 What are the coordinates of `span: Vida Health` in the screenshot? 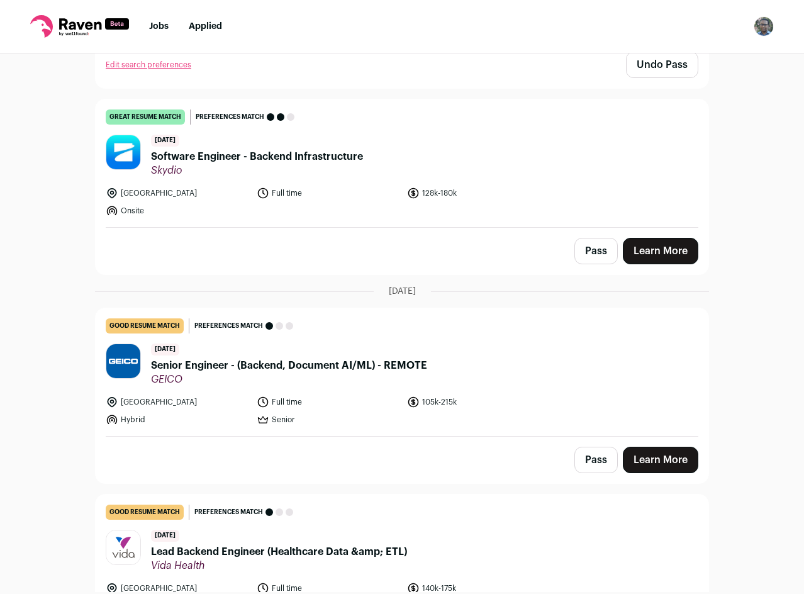 It's located at (279, 565).